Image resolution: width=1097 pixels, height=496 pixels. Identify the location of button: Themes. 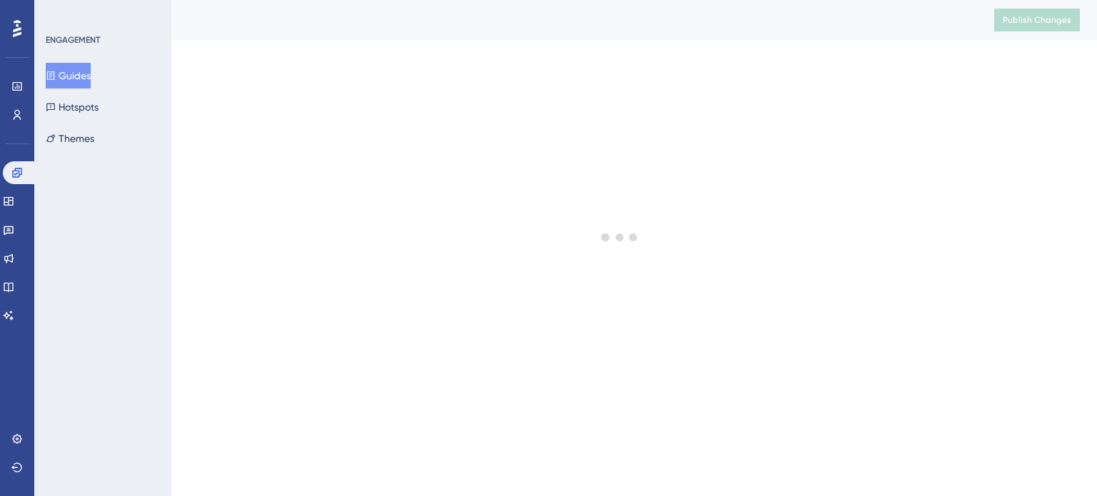
(70, 139).